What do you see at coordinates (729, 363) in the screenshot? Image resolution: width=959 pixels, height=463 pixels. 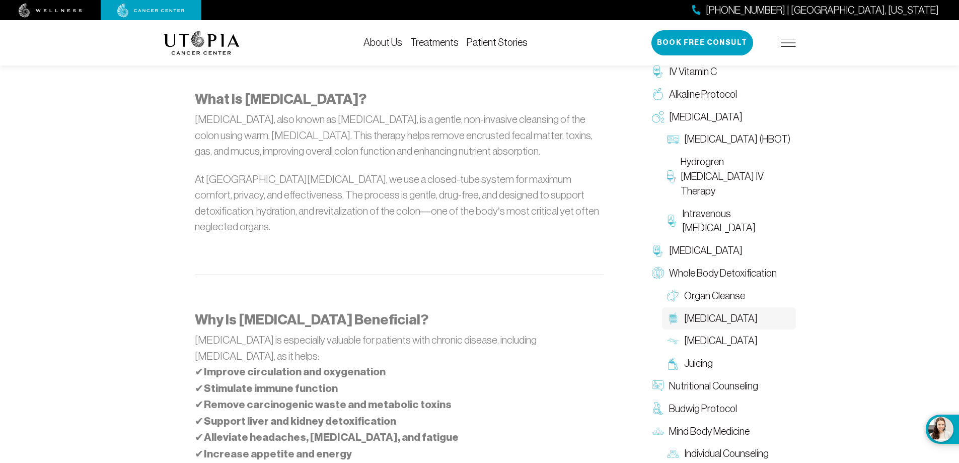 I see `a: Juicing` at bounding box center [729, 363].